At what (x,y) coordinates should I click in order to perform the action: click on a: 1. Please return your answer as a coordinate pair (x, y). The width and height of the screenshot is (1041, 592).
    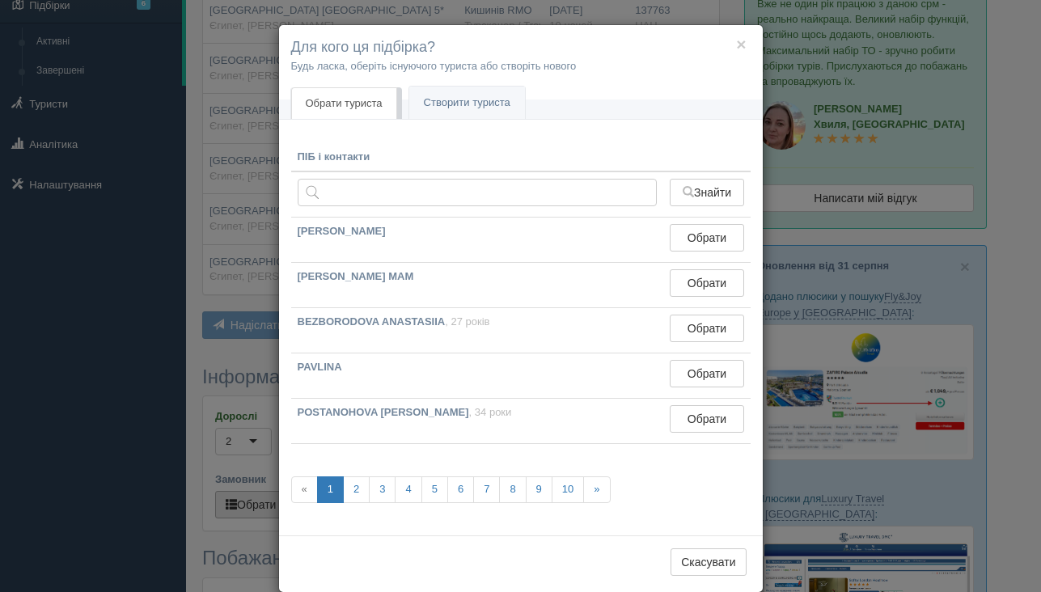
    Looking at the image, I should click on (330, 489).